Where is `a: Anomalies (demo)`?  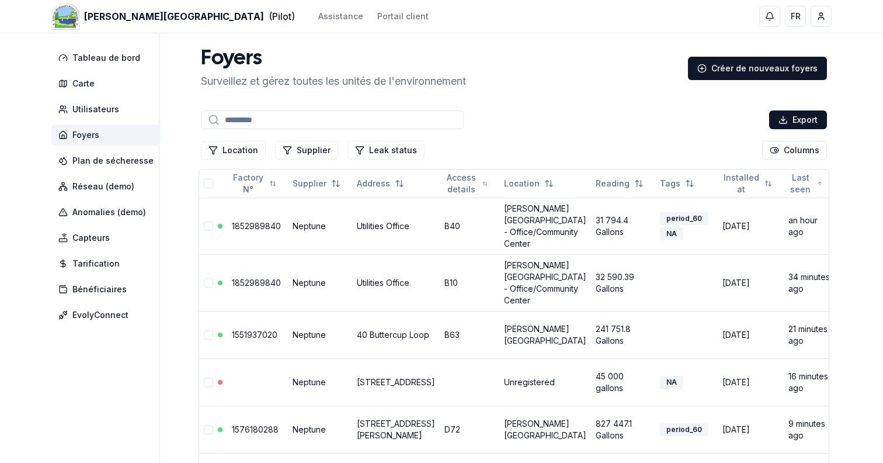
a: Anomalies (demo) is located at coordinates (108, 212).